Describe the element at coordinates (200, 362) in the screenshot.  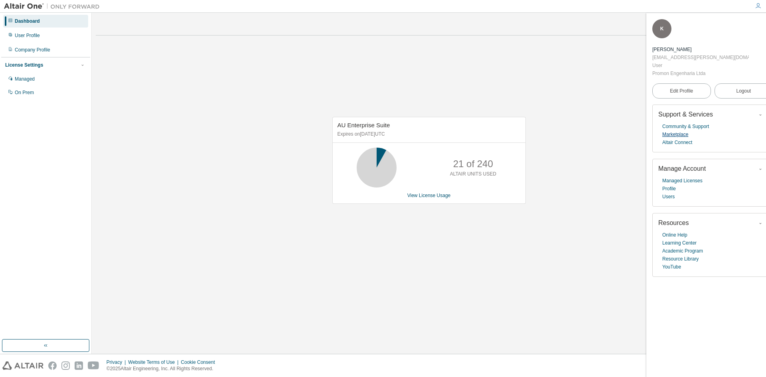
I see `div: Cookie Consent` at that location.